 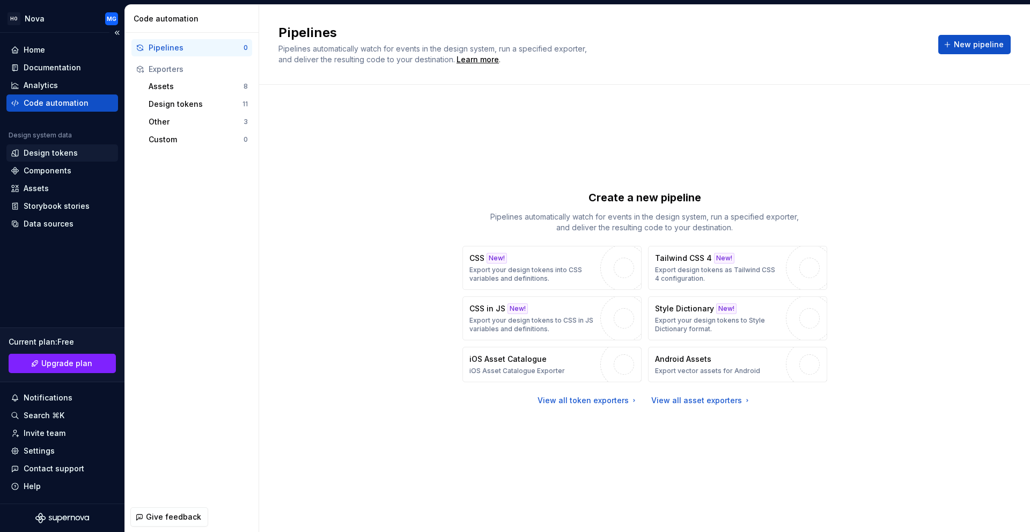 I want to click on div: MG, so click(x=112, y=19).